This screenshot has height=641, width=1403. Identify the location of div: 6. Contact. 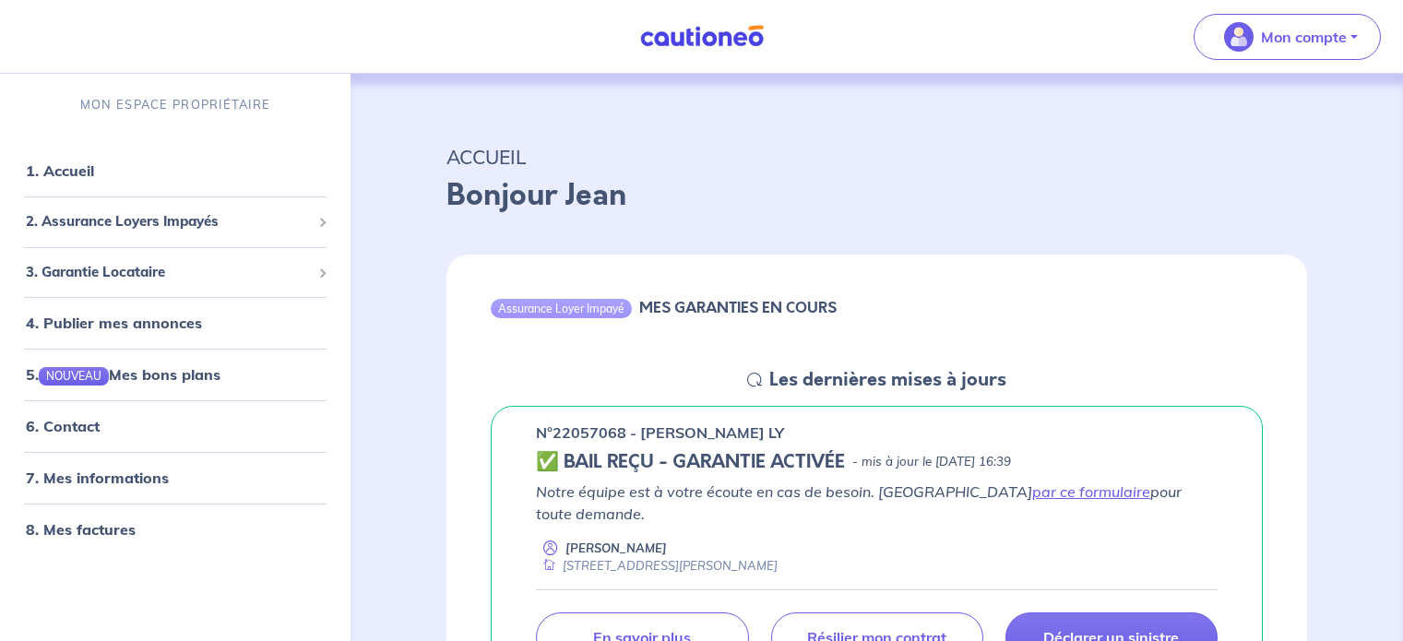
(175, 426).